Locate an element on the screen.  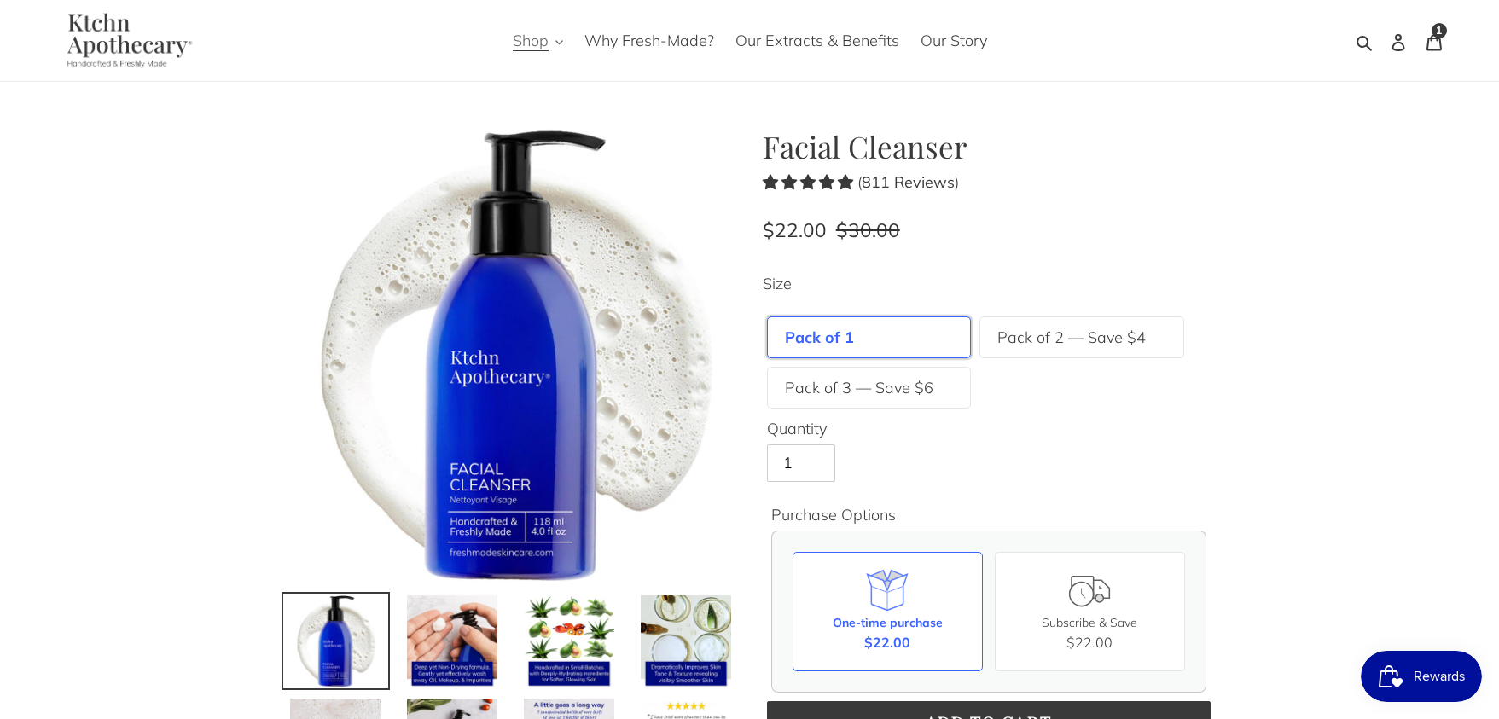
a: 1 is located at coordinates (1434, 40).